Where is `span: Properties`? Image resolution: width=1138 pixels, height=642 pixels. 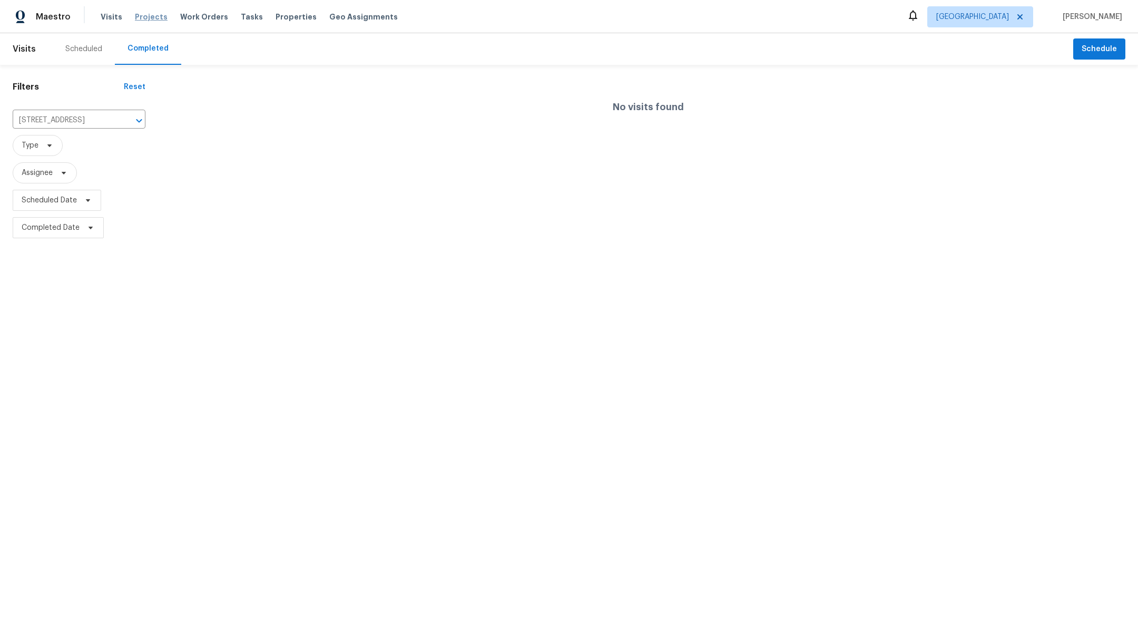
span: Properties is located at coordinates (296, 17).